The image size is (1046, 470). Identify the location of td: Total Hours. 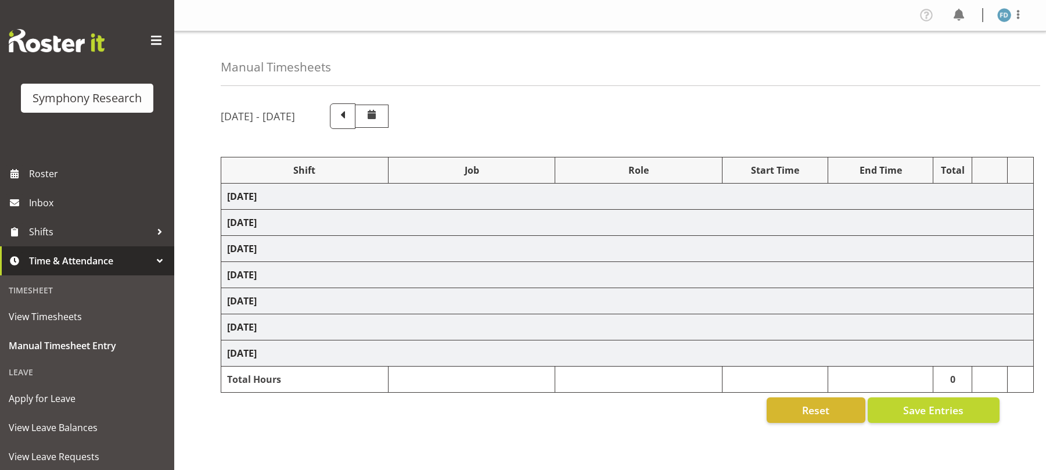
(305, 379).